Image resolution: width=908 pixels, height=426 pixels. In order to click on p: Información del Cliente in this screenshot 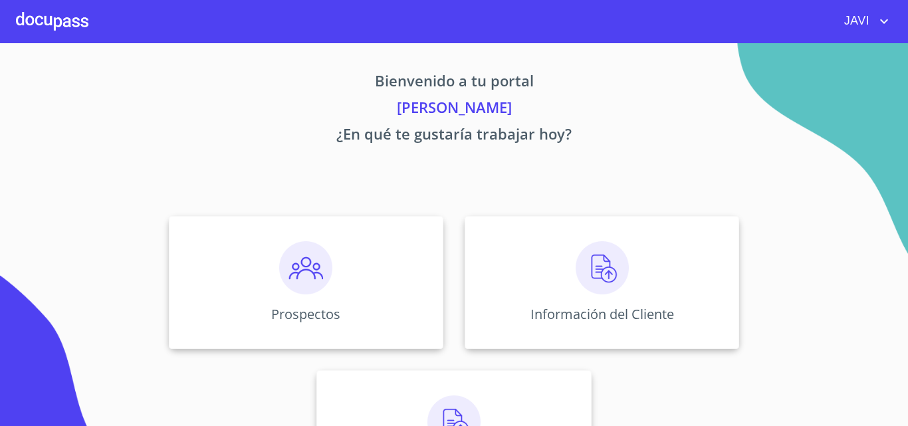, I will do `click(602, 314)`.